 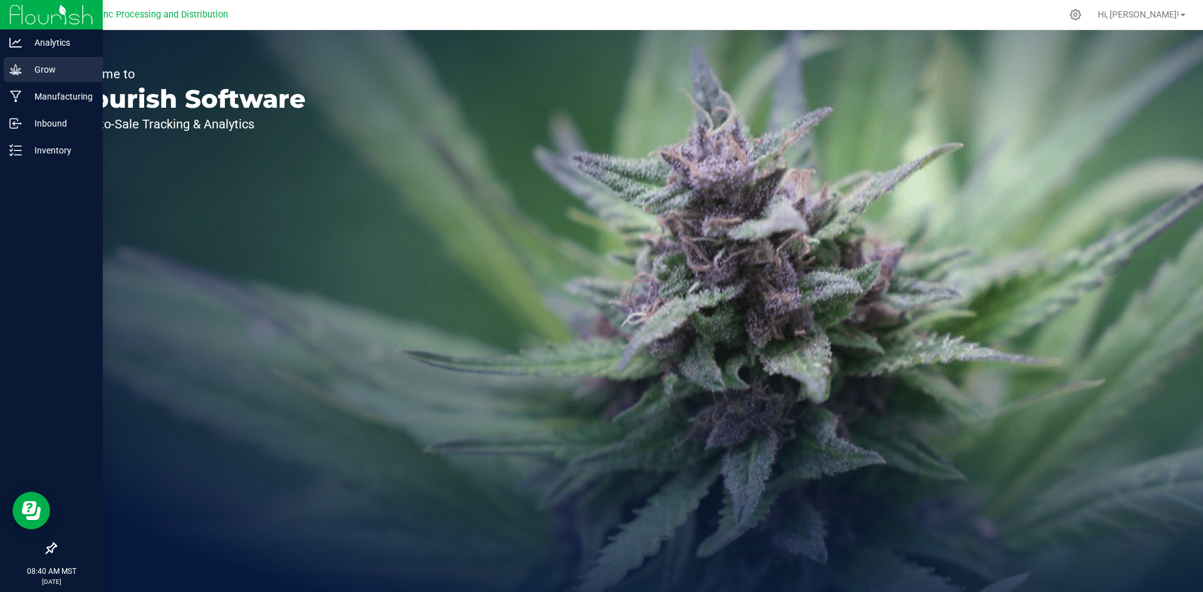 What do you see at coordinates (51, 572) in the screenshot?
I see `p: 08:40 AM MST` at bounding box center [51, 572].